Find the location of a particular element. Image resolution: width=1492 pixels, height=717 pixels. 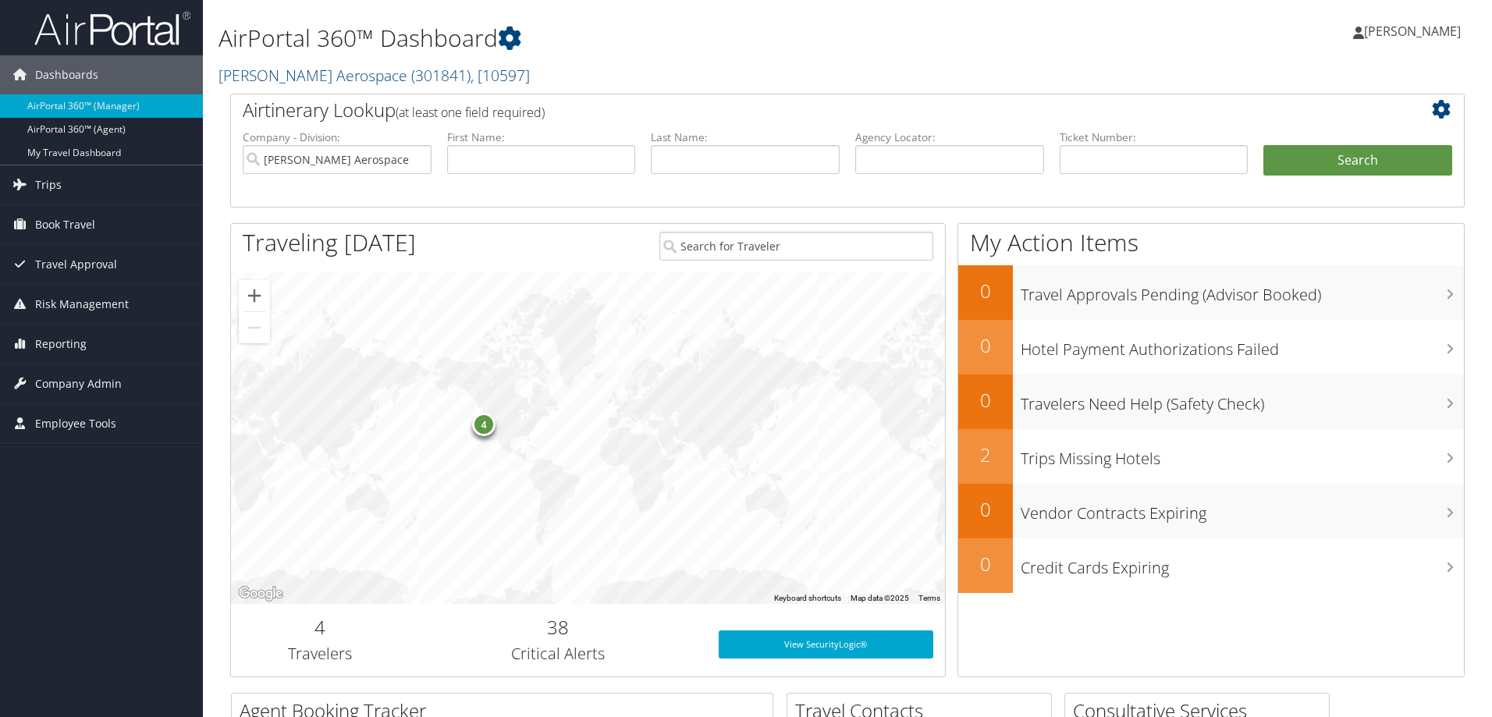

button: Zoom in is located at coordinates (254, 296).